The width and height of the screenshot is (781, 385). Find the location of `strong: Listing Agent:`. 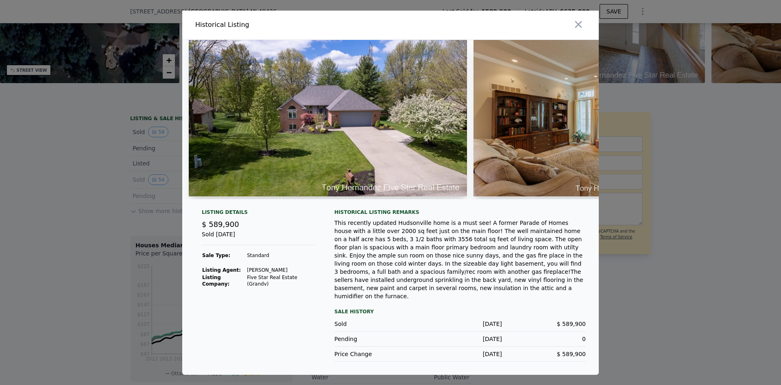

strong: Listing Agent: is located at coordinates (221, 270).